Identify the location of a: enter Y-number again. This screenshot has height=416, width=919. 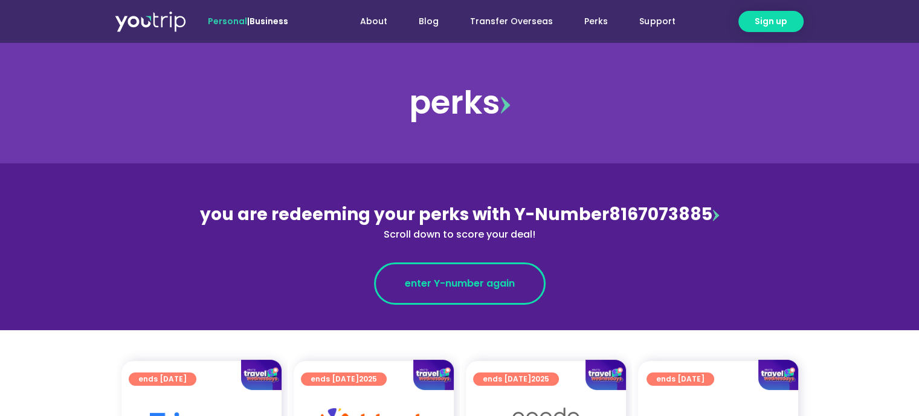
(460, 283).